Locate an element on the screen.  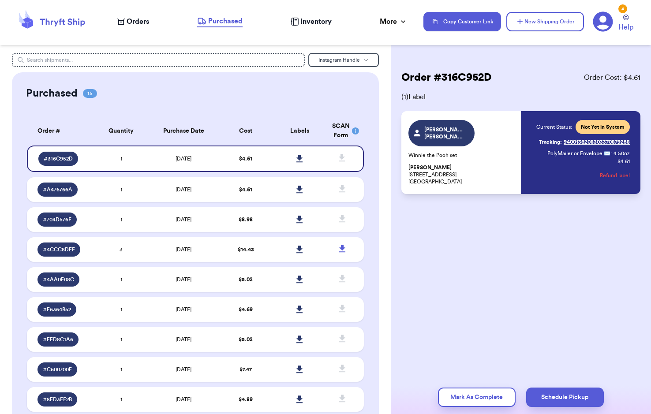
span: Instagram Handle is located at coordinates (339, 60).